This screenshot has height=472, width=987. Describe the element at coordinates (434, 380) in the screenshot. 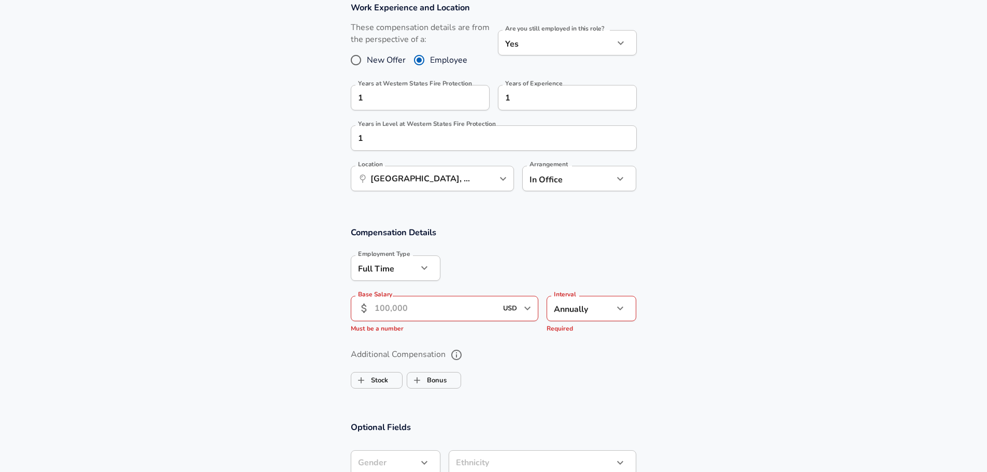

I see `button: BonusBonus` at that location.